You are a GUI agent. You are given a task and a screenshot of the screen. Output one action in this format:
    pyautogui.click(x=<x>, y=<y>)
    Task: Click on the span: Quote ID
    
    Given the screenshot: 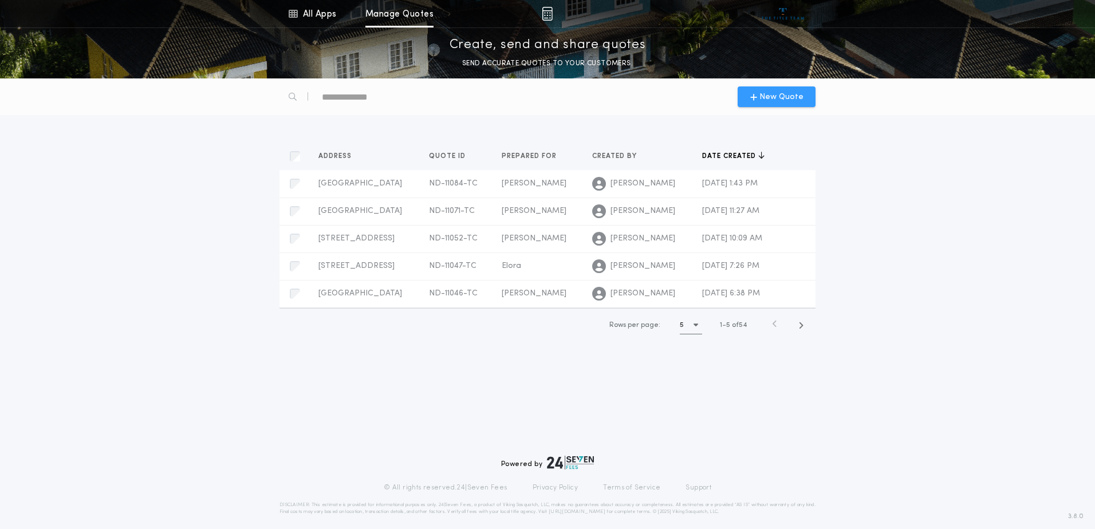 What is the action you would take?
    pyautogui.click(x=448, y=156)
    